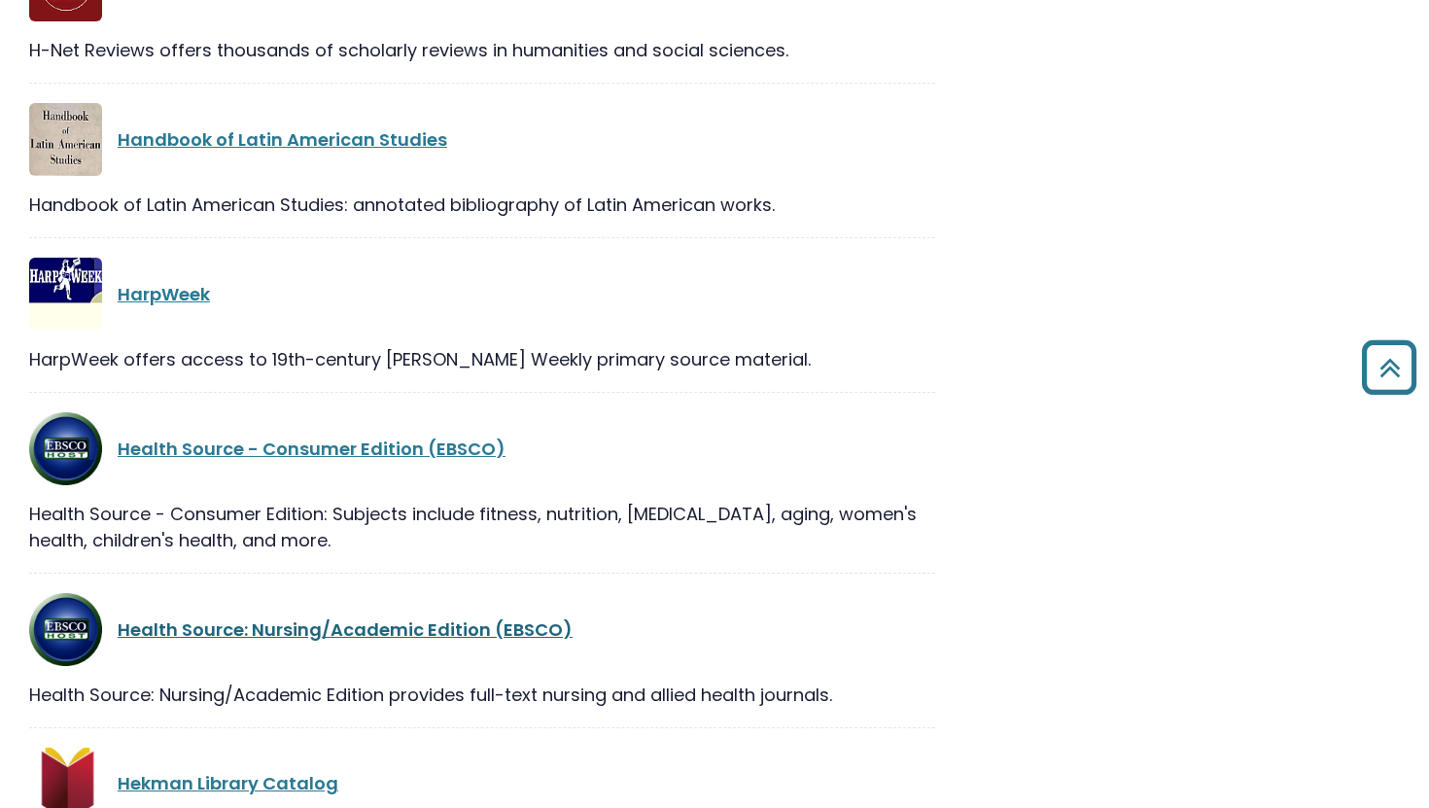 The height and width of the screenshot is (808, 1429). I want to click on div: Handbook of Latin American Studies: annotated bibliography of Latin American works., so click(482, 204).